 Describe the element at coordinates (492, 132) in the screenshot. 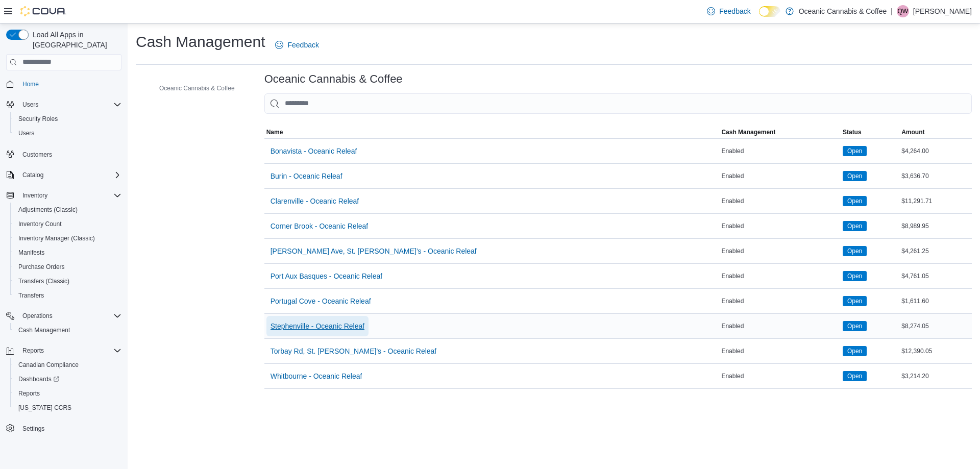

I see `button: Name` at that location.